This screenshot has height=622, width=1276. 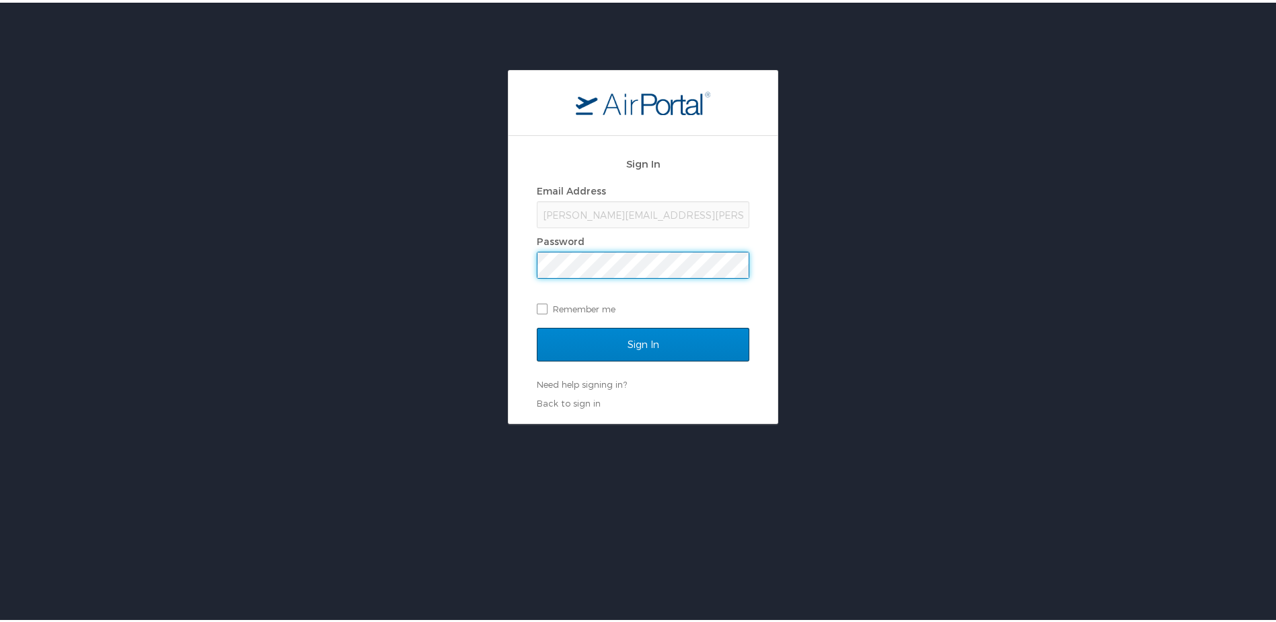 What do you see at coordinates (571, 188) in the screenshot?
I see `label: Email Address` at bounding box center [571, 188].